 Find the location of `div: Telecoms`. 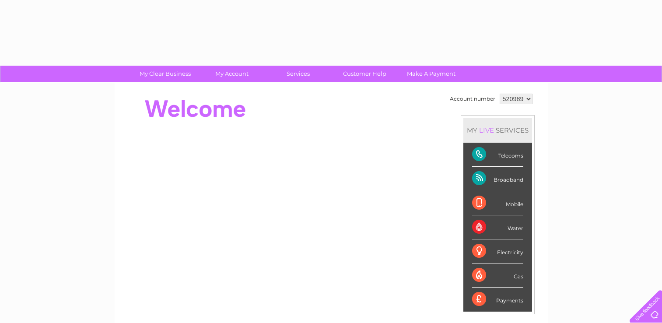

div: Telecoms is located at coordinates (498, 155).